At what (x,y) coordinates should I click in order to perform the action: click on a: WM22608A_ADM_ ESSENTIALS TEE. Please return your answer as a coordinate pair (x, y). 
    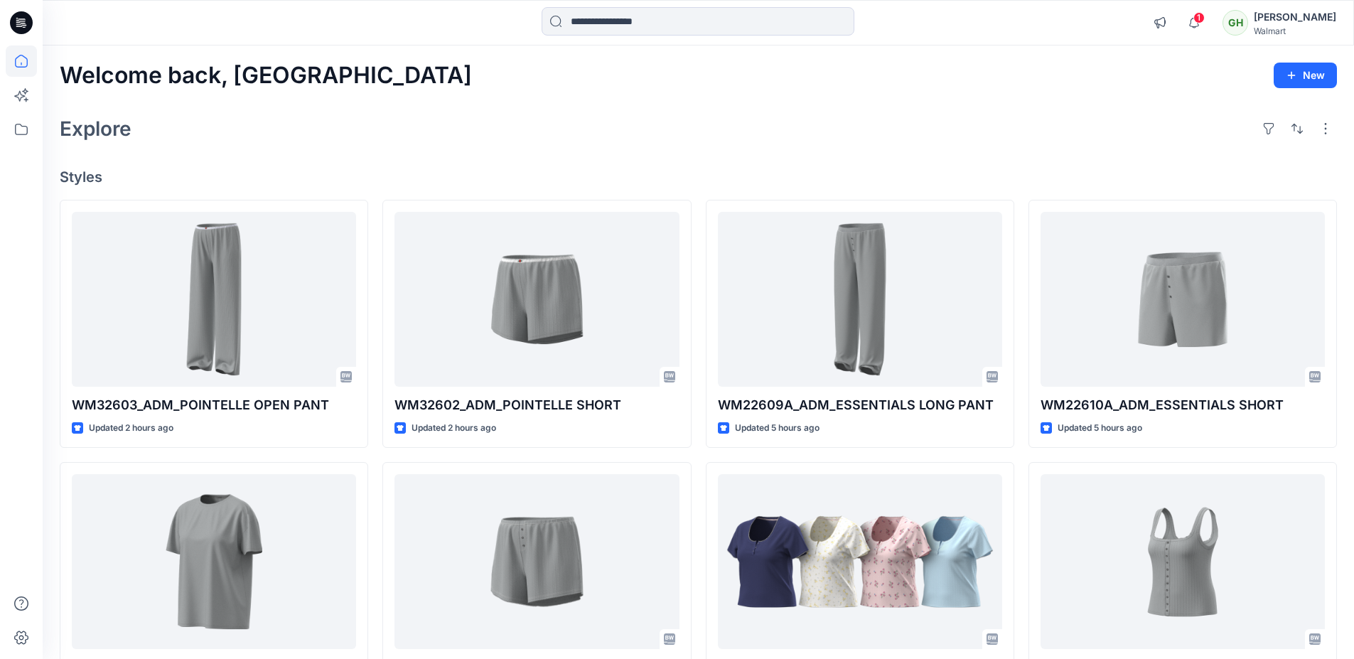
    Looking at the image, I should click on (214, 561).